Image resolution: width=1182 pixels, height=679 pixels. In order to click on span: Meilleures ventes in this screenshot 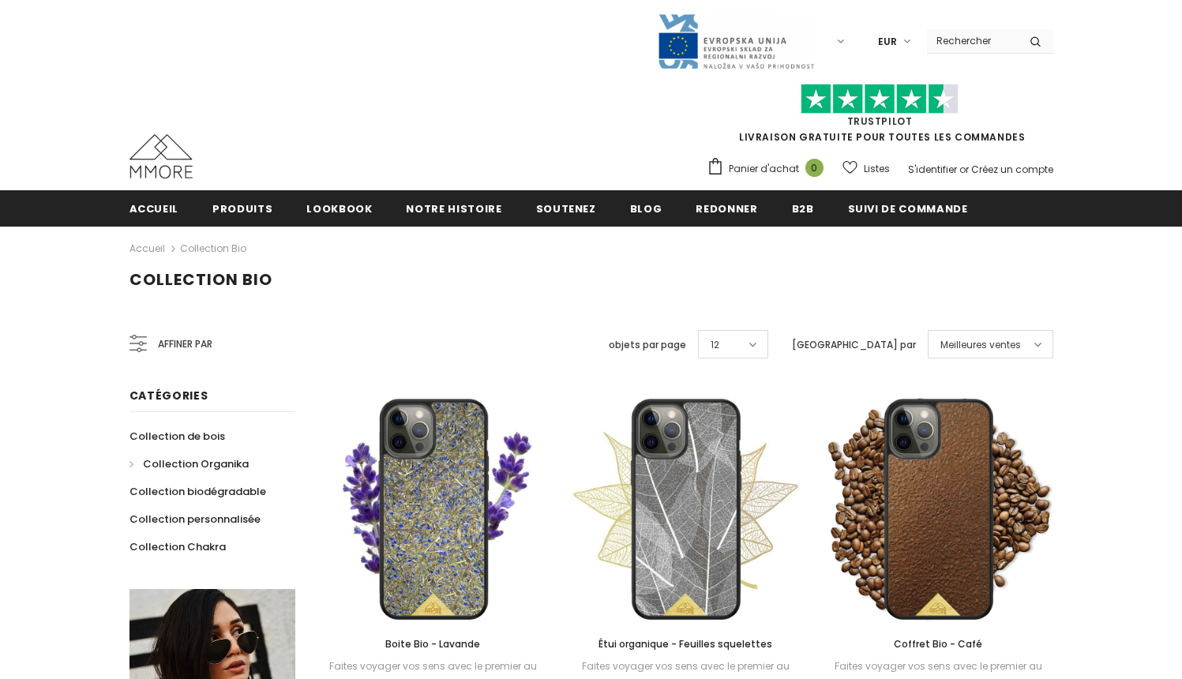, I will do `click(981, 345)`.